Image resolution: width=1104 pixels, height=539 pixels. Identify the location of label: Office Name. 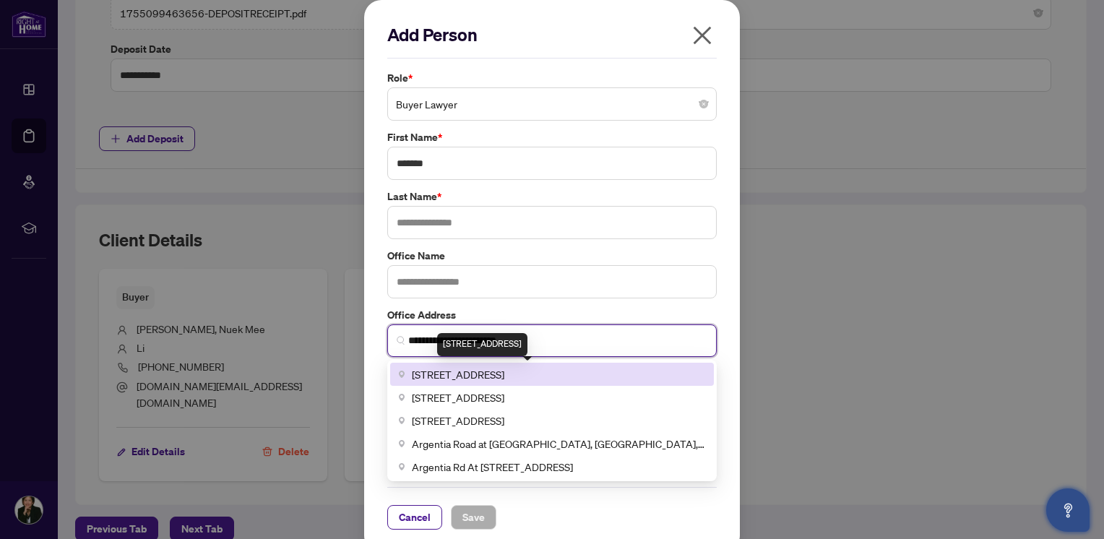
(552, 256).